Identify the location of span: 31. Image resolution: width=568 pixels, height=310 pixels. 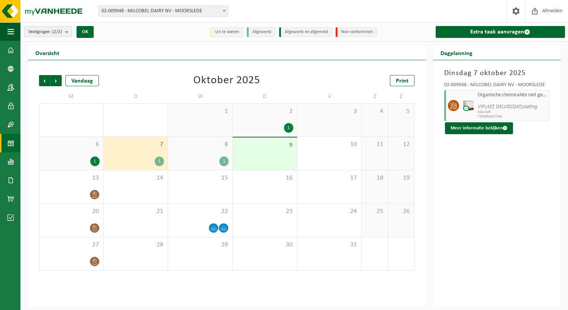
(329, 245).